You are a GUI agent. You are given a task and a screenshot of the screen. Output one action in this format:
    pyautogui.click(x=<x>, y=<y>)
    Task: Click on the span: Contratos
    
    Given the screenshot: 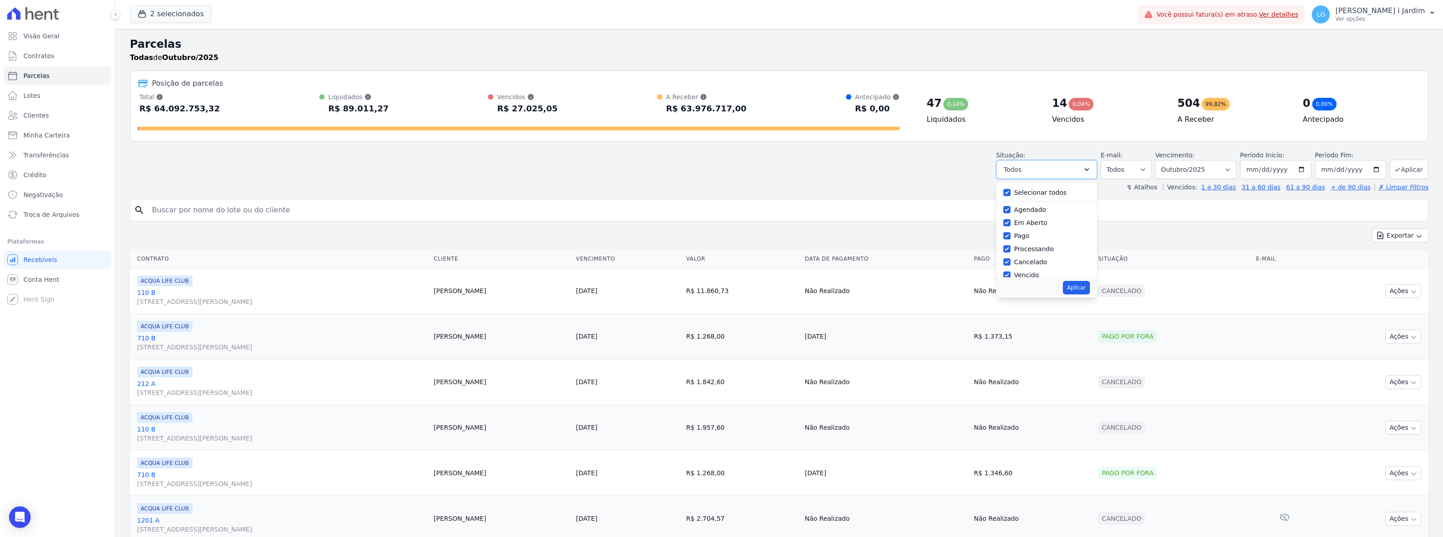 What is the action you would take?
    pyautogui.click(x=39, y=56)
    